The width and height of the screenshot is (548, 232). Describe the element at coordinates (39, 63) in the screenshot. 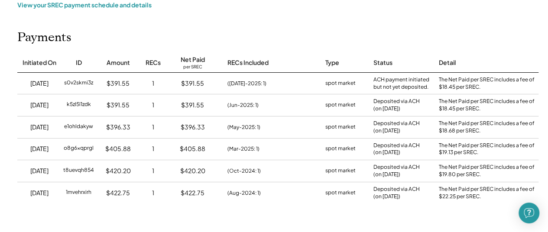

I see `div: Initiated On` at that location.